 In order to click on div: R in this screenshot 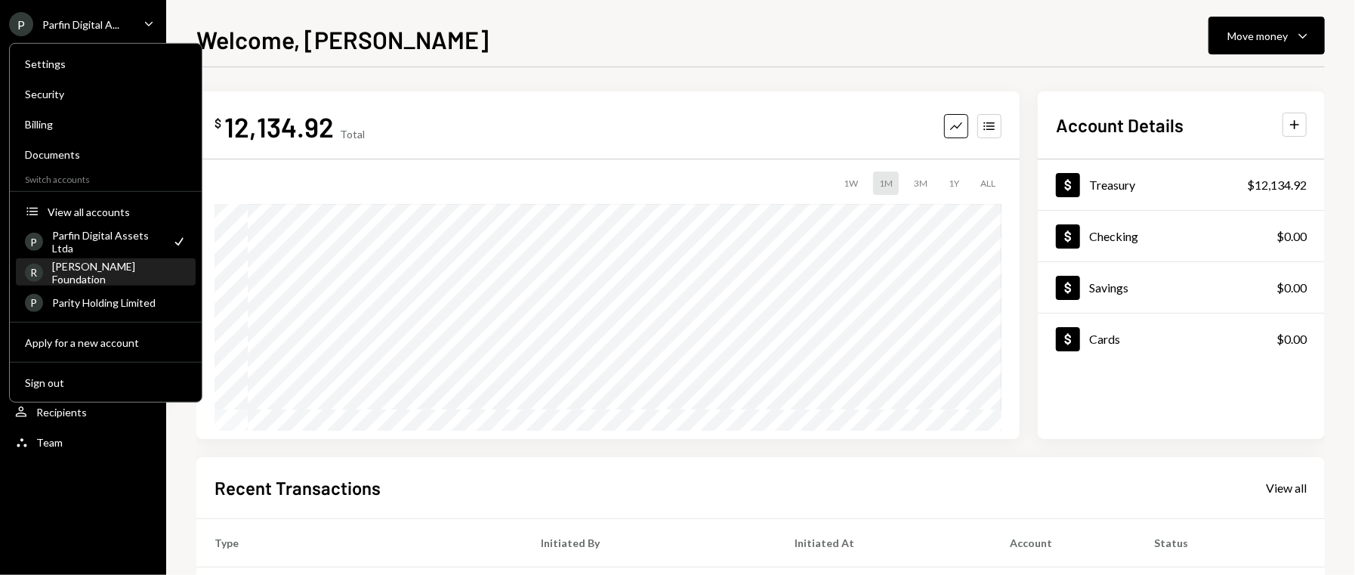, I will do `click(34, 272)`.